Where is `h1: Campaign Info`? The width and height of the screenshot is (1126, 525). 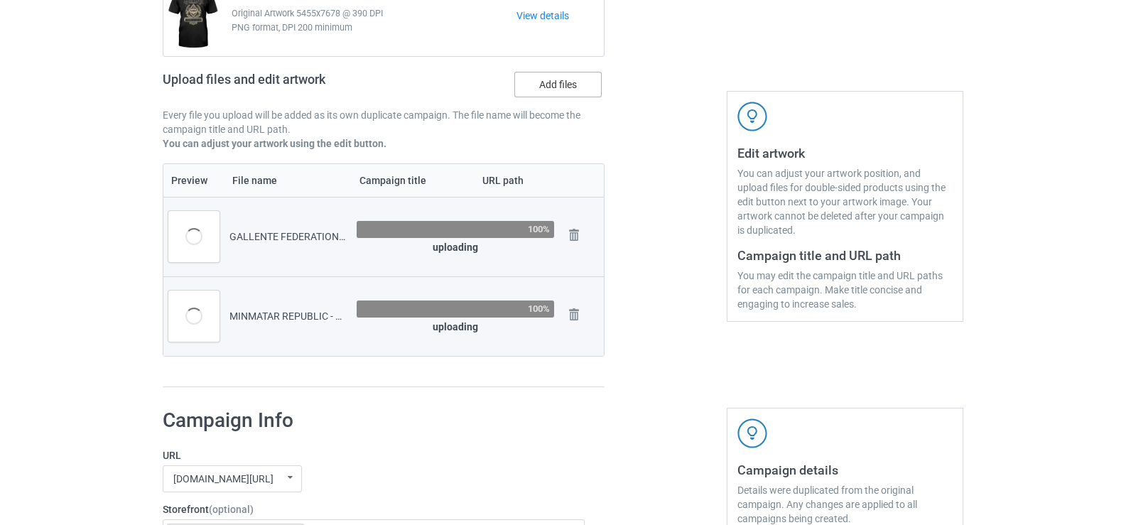 h1: Campaign Info is located at coordinates (374, 421).